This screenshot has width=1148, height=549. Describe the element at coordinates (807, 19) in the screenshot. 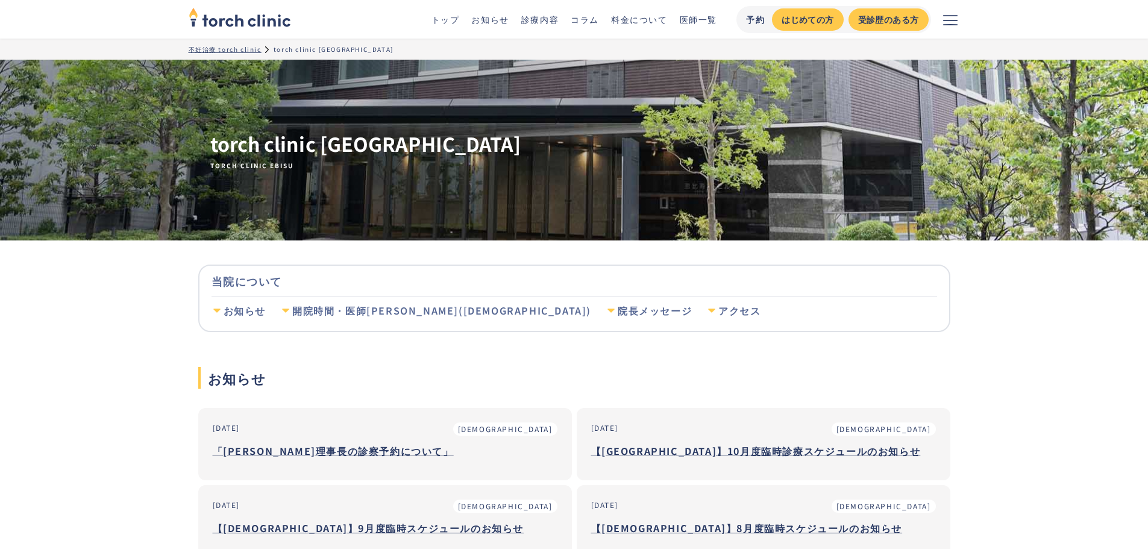

I see `a: はじめての方` at that location.